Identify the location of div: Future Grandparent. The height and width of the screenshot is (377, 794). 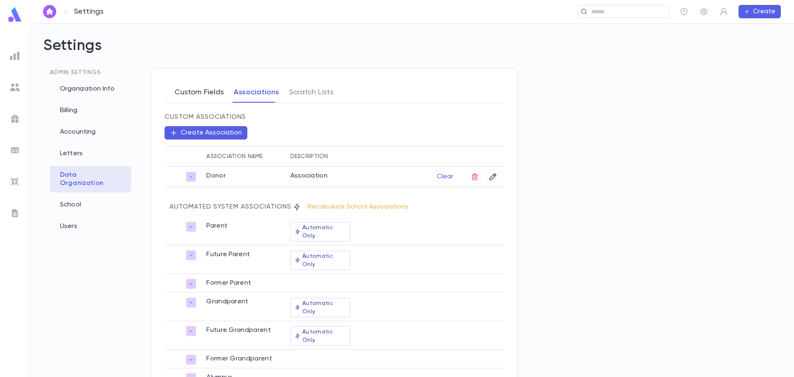
(243, 329).